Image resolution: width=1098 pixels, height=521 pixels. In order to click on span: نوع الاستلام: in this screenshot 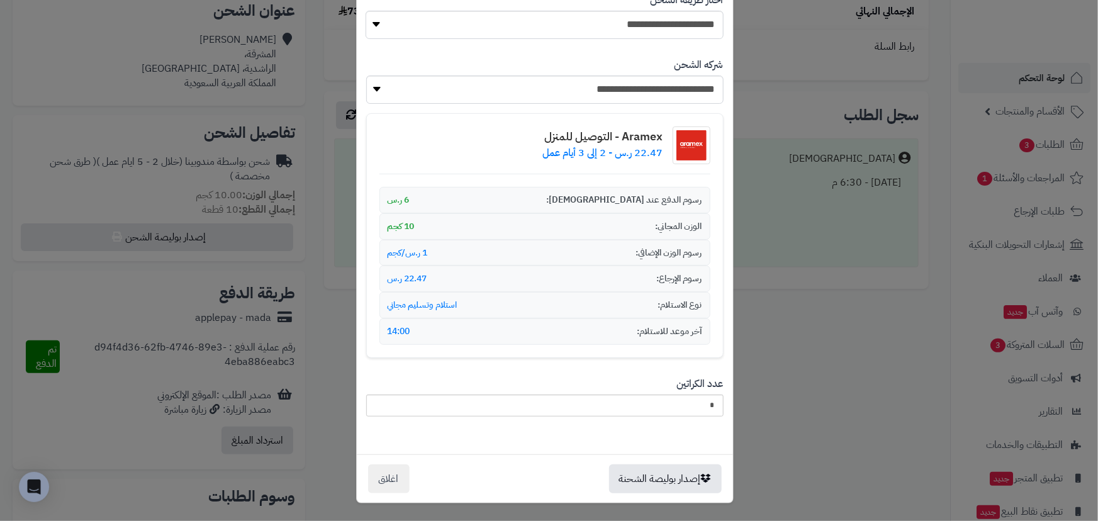, I will do `click(680, 305)`.